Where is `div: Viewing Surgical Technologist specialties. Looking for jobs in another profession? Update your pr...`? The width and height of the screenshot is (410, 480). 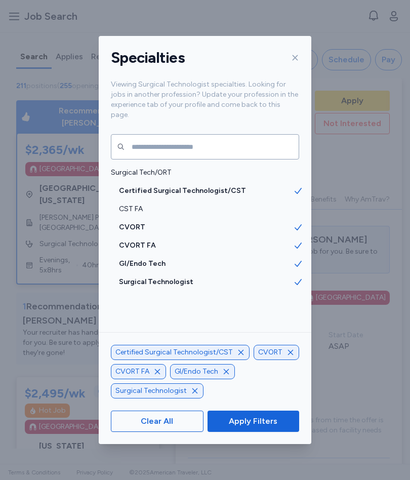
div: Viewing Surgical Technologist specialties. Looking for jobs in another profession? Update your pr... is located at coordinates (205, 106).